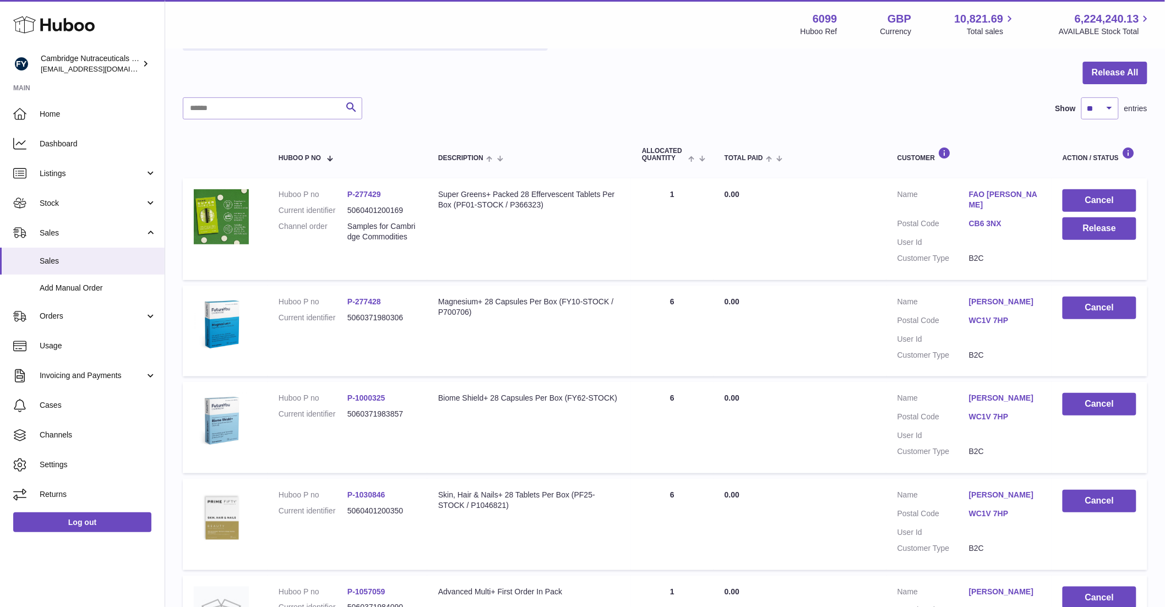 Image resolution: width=1165 pixels, height=607 pixels. I want to click on div: Cambridge Nutraceuticals Ltd, so click(90, 64).